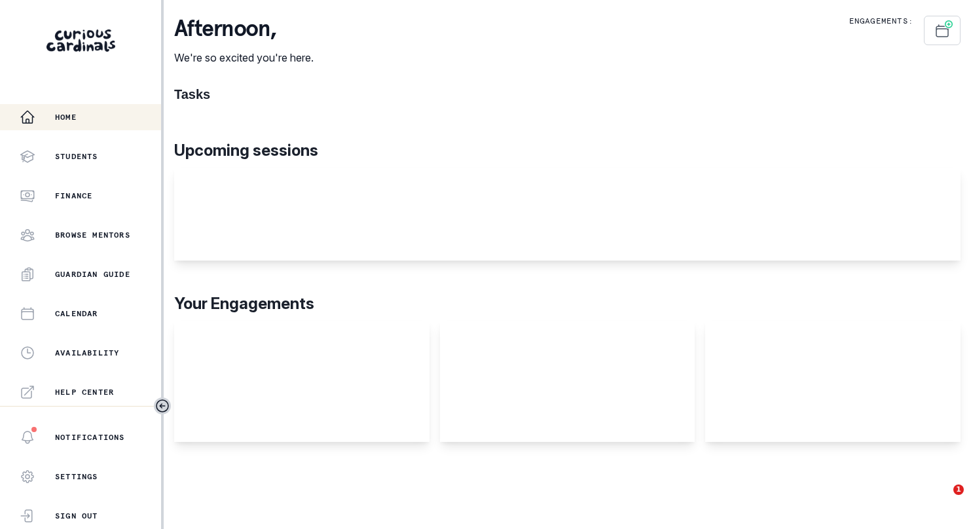 This screenshot has height=529, width=971. I want to click on button: Schedule Sessions, so click(942, 30).